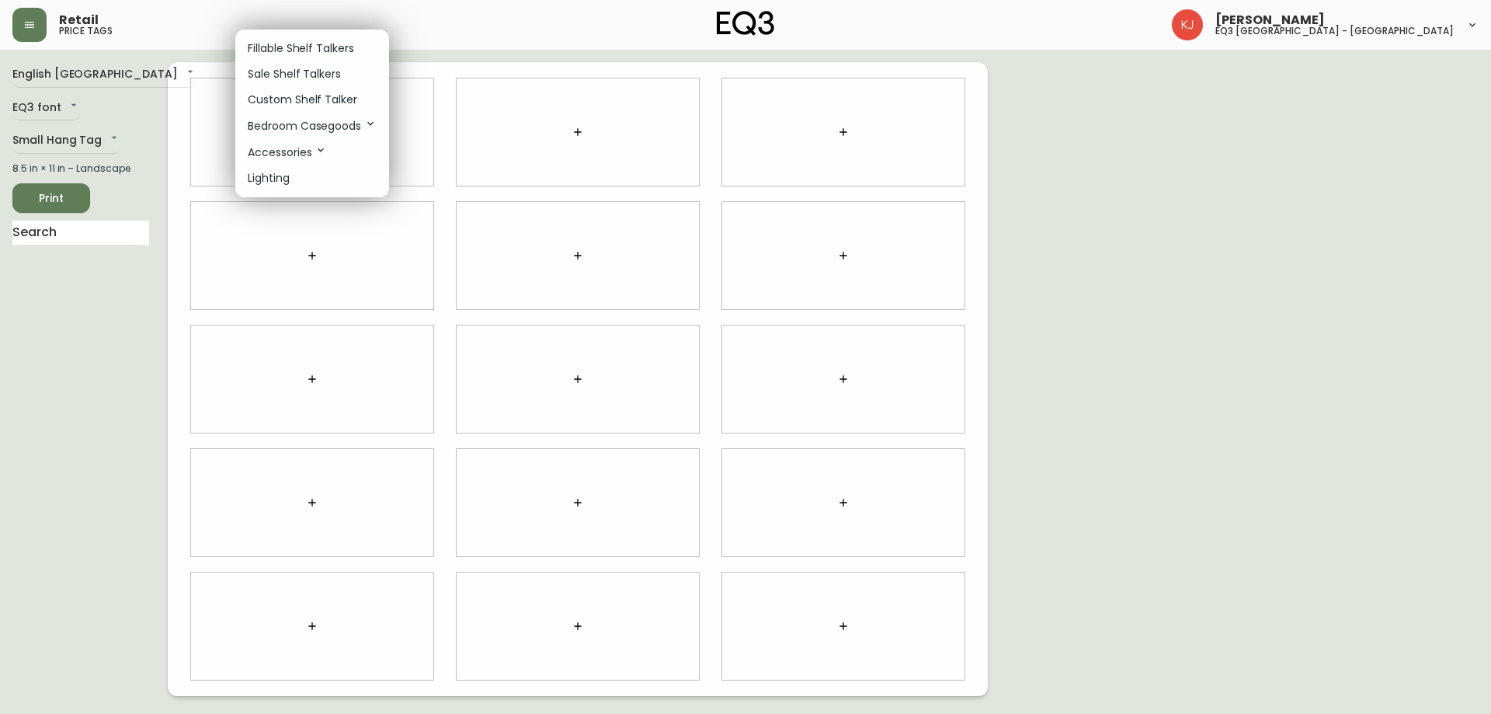 The height and width of the screenshot is (714, 1491). I want to click on p: Bedroom Casegoods, so click(312, 126).